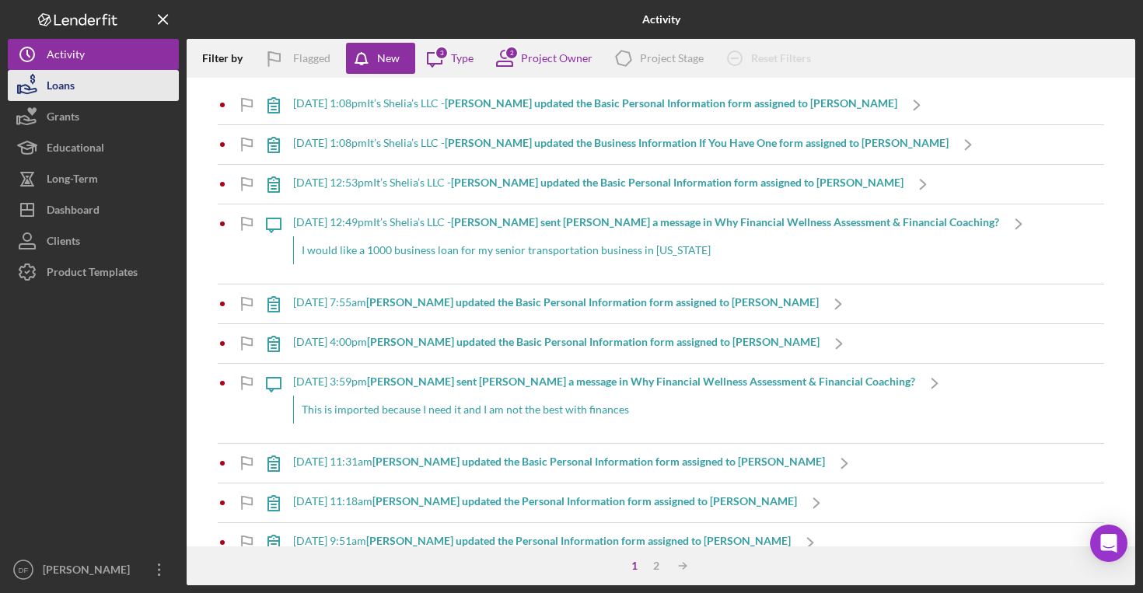 This screenshot has height=593, width=1143. Describe the element at coordinates (228, 58) in the screenshot. I see `div: Filter by` at that location.